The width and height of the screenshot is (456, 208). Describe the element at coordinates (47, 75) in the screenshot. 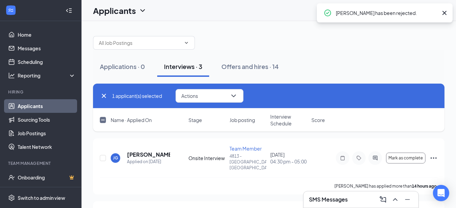

I see `div: Reporting` at that location.